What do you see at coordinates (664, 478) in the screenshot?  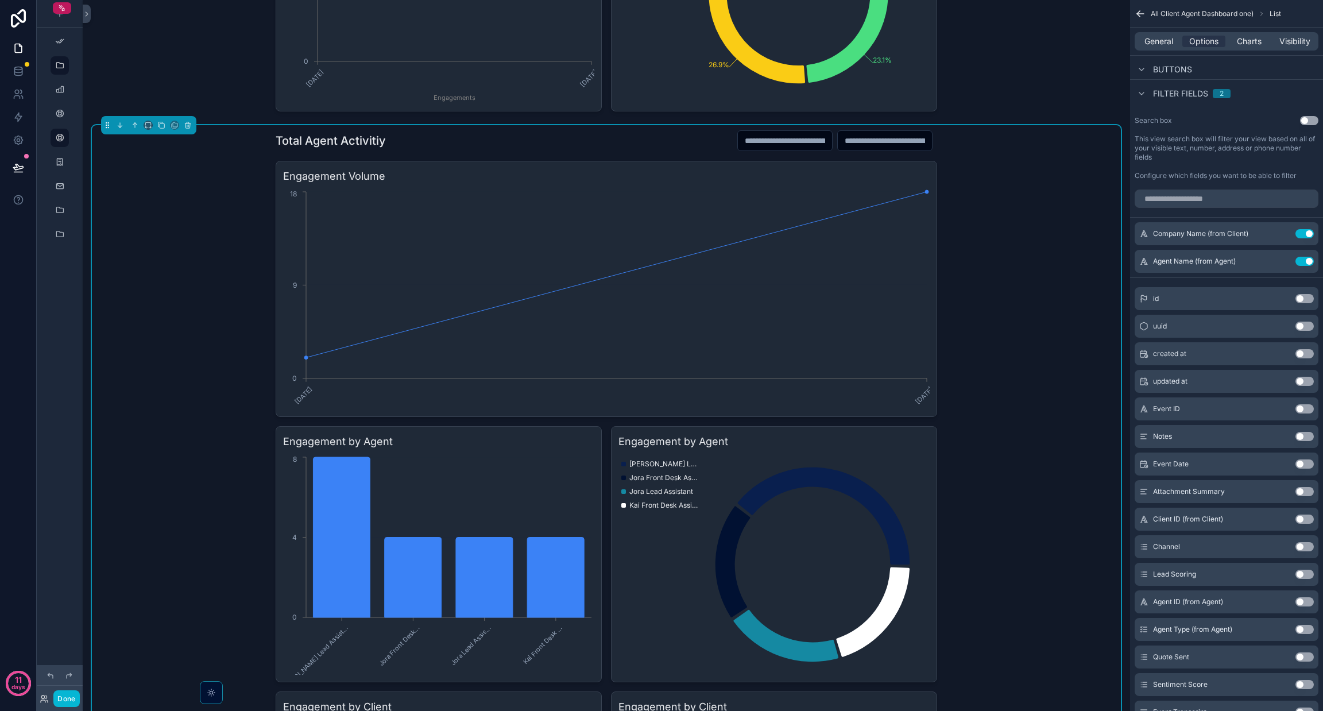 I see `span: Jora Front Desk Assistant` at bounding box center [664, 478].